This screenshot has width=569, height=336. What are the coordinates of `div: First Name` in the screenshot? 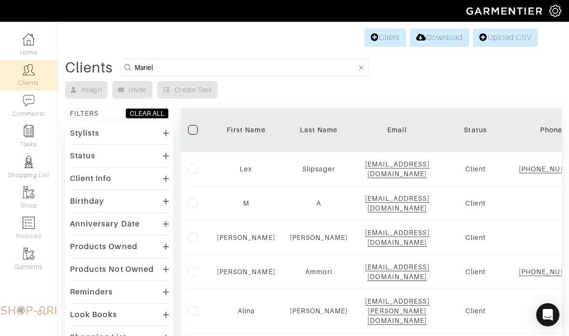 It's located at (246, 130).